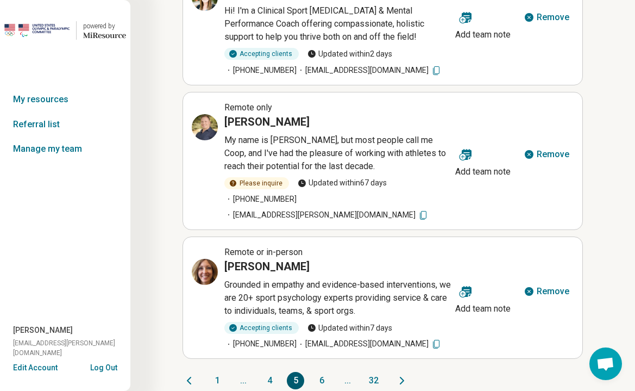  What do you see at coordinates (295, 380) in the screenshot?
I see `button: 5` at bounding box center [295, 380].